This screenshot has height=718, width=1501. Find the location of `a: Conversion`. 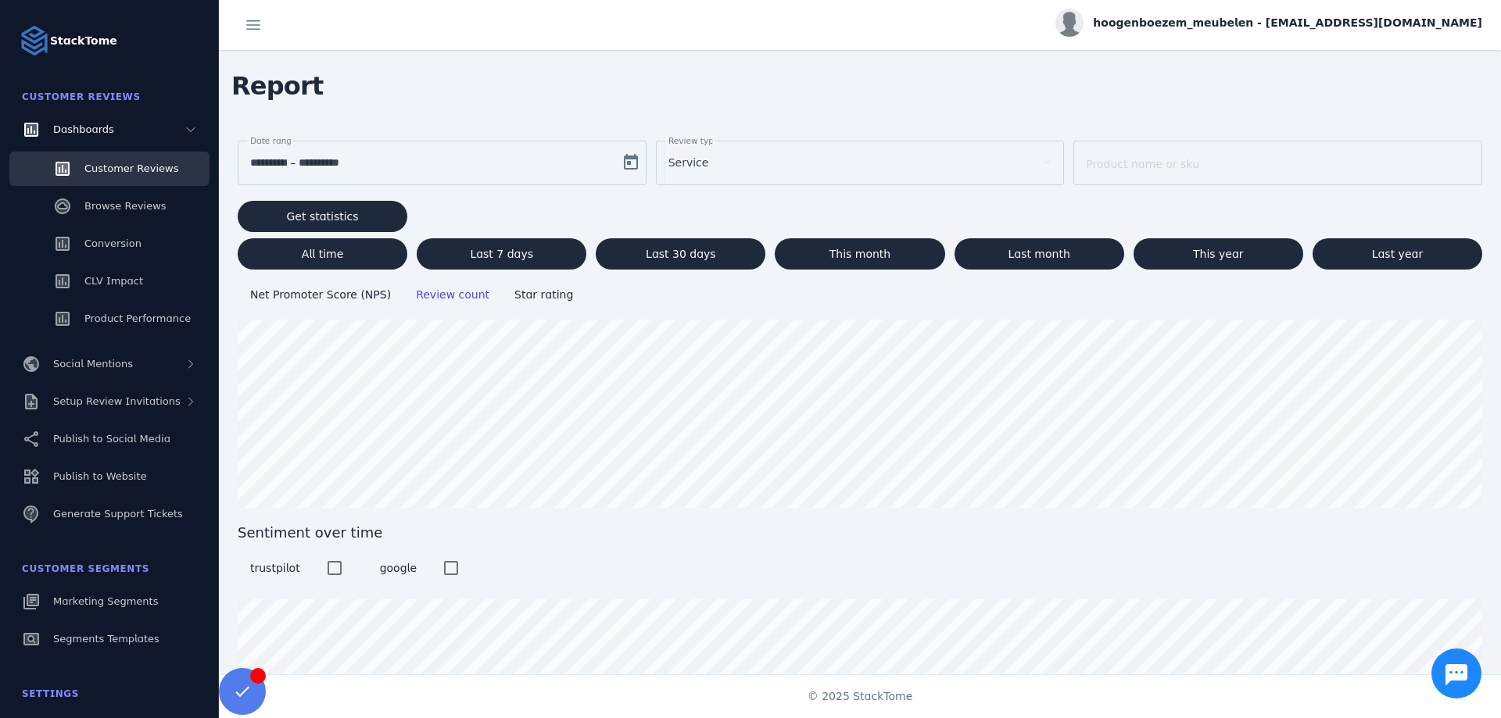

a: Conversion is located at coordinates (109, 244).